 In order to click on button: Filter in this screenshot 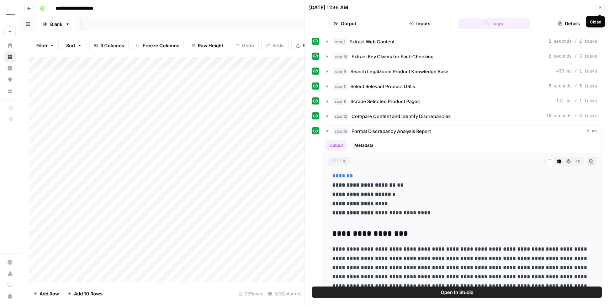, I will do `click(45, 46)`.